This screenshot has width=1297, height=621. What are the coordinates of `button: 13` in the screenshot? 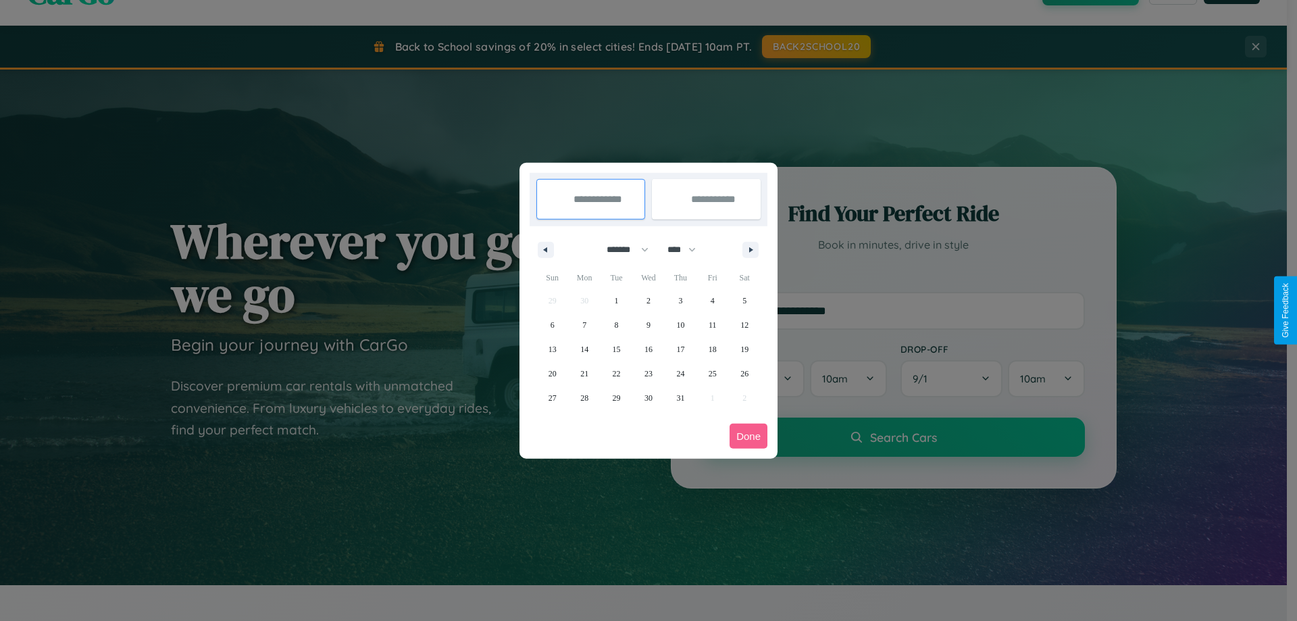 It's located at (552, 349).